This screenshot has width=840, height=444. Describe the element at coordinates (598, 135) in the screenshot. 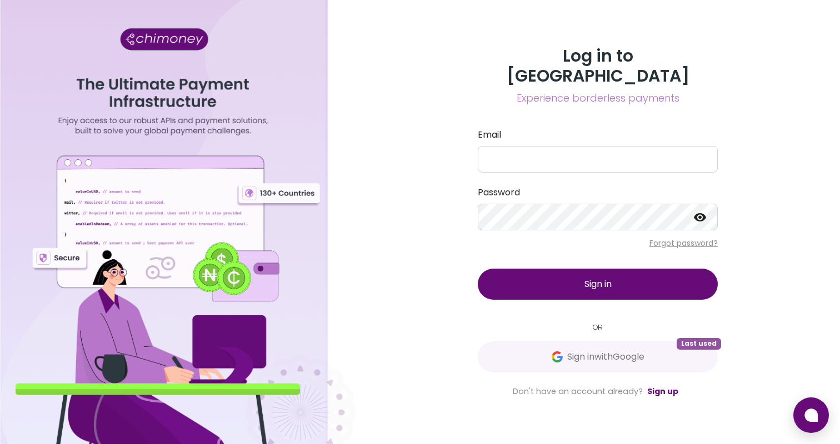

I see `label: Email` at that location.